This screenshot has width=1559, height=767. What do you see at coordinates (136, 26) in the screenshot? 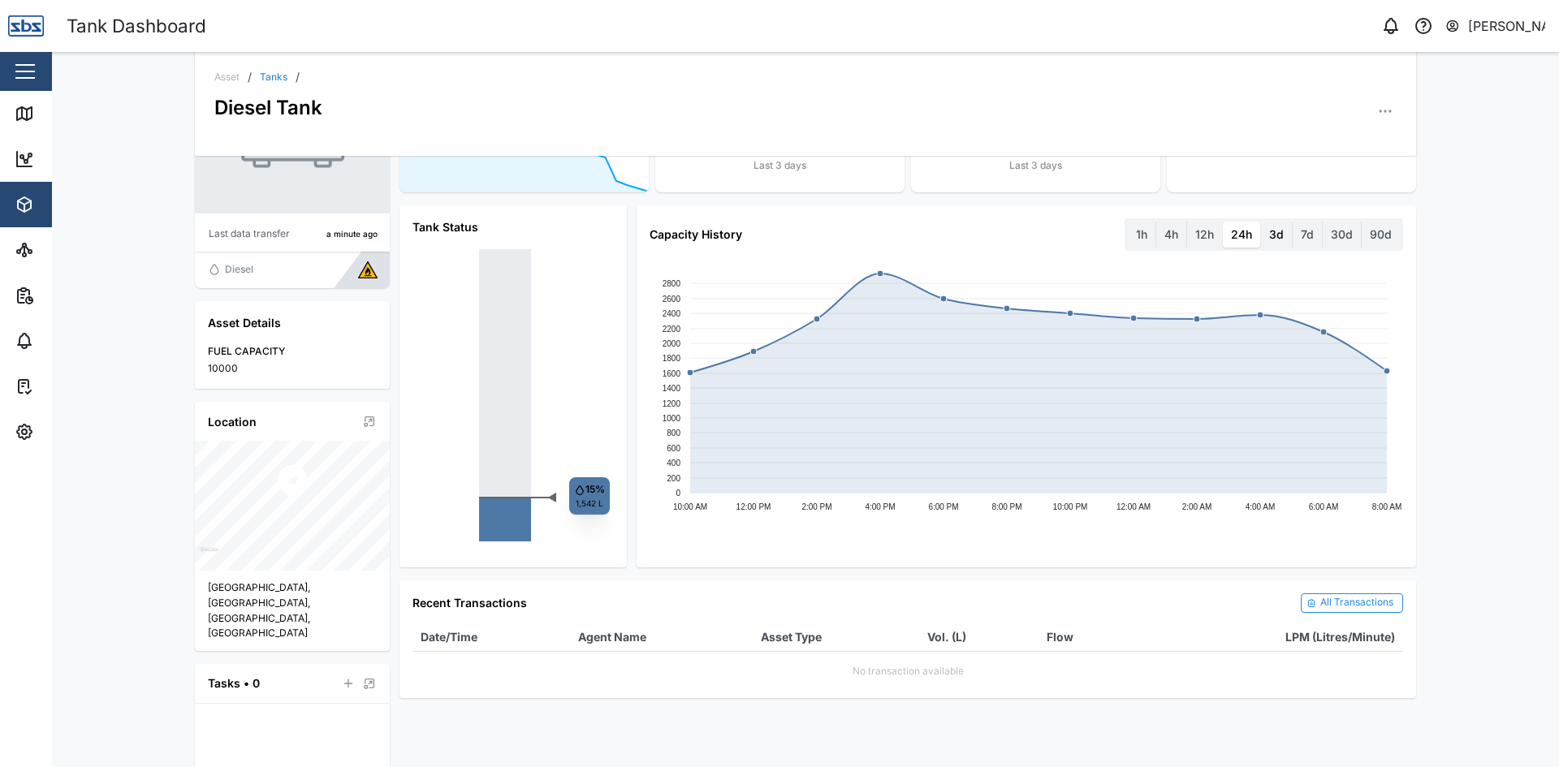
I see `div: Tank Dashboard` at bounding box center [136, 26].